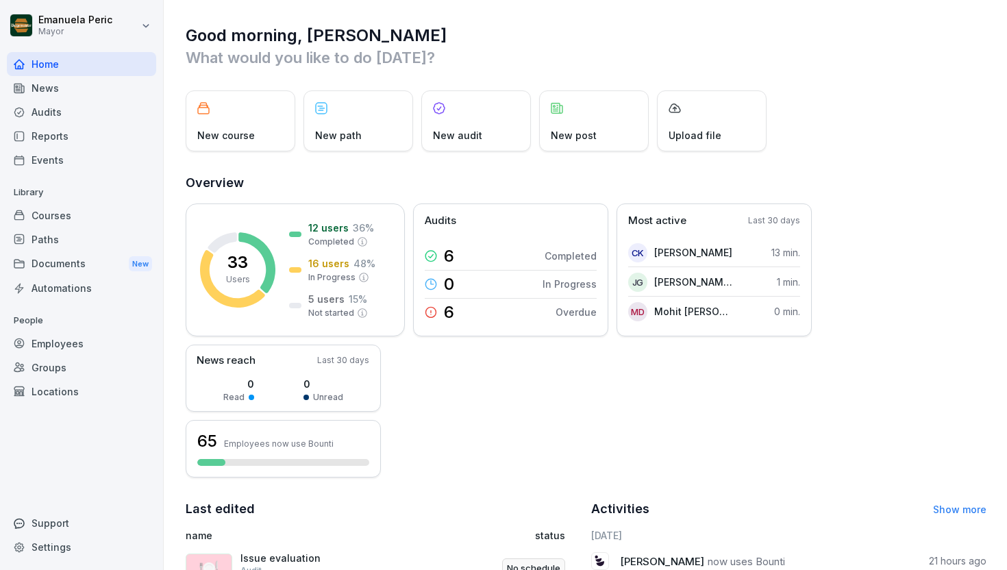 Image resolution: width=1007 pixels, height=570 pixels. What do you see at coordinates (785, 252) in the screenshot?
I see `font: 13 min.` at bounding box center [785, 252].